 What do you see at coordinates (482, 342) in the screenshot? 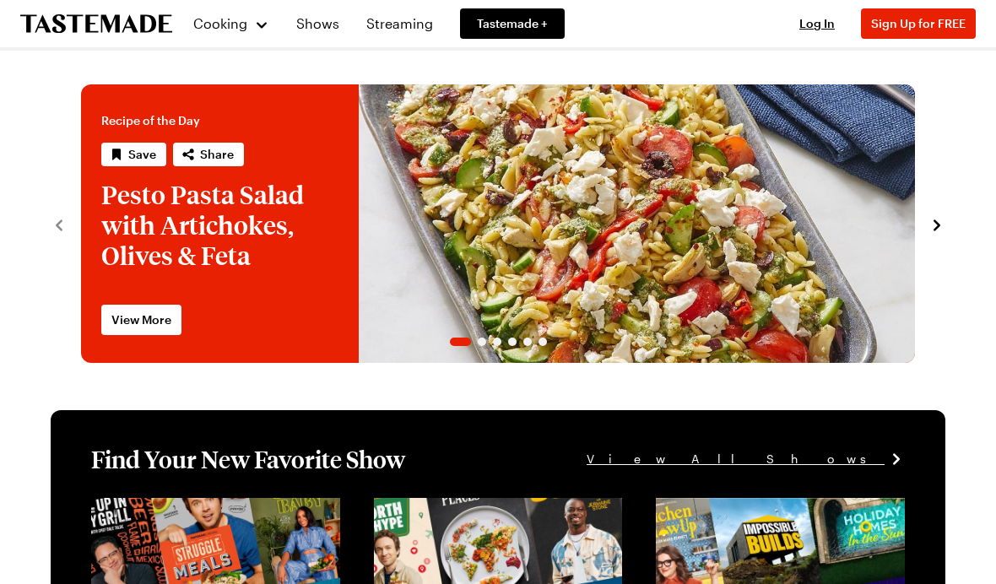
I see `span: Go to slide 2` at bounding box center [482, 342].